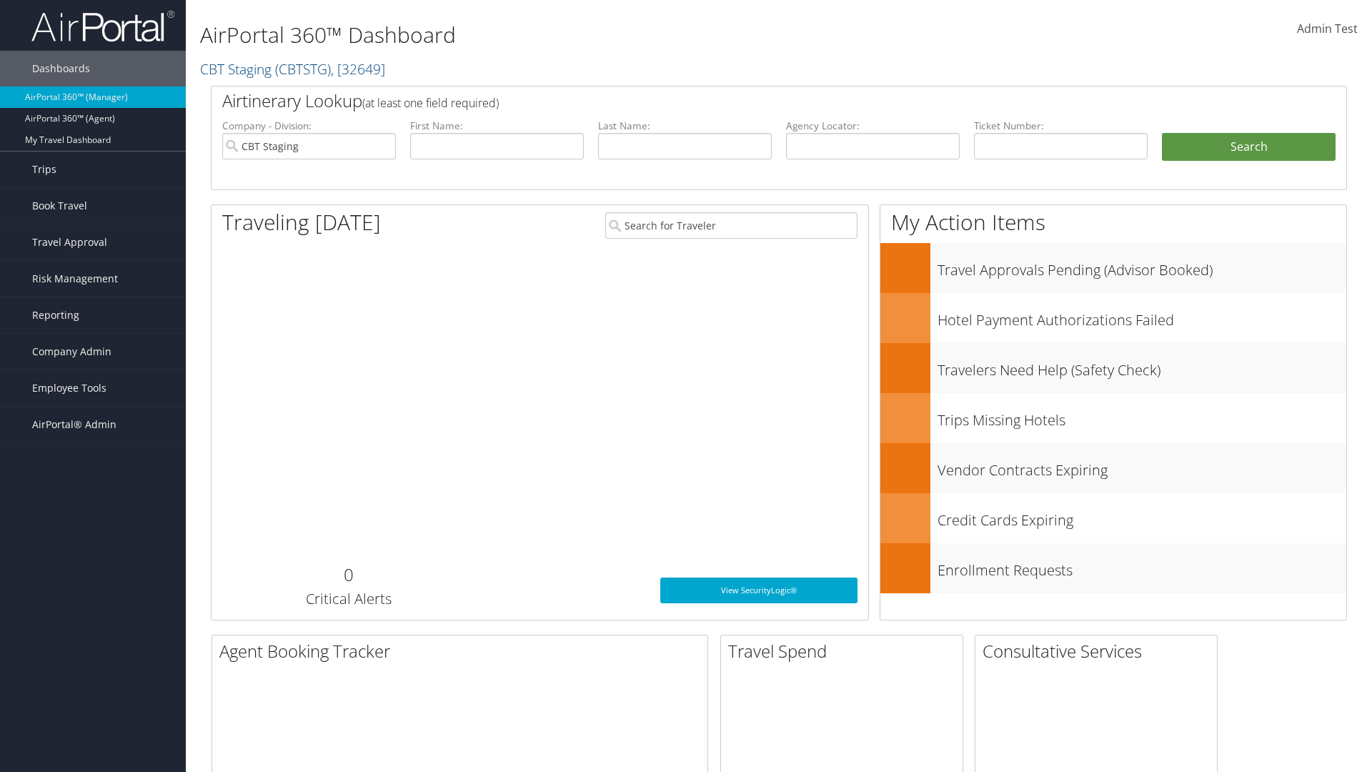 This screenshot has width=1372, height=772. I want to click on label: Last Name:, so click(685, 126).